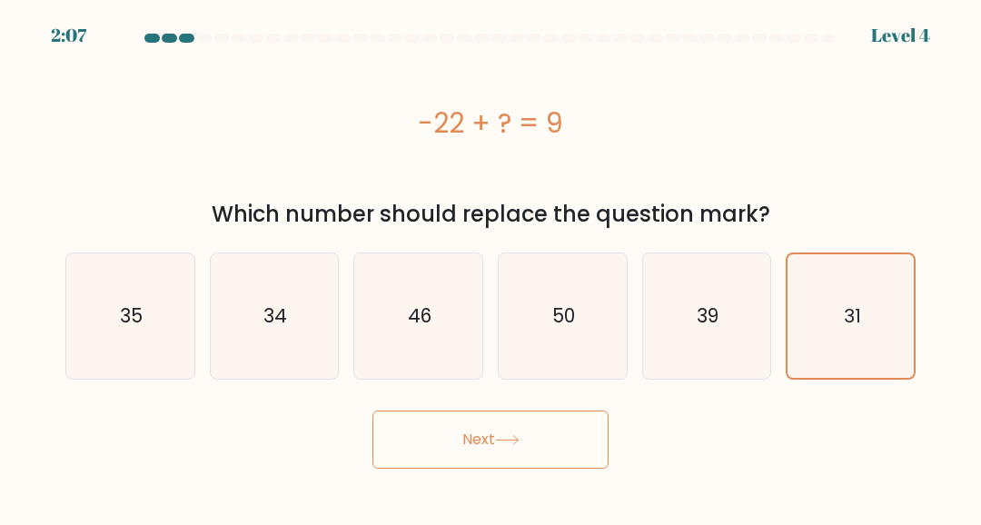 The image size is (981, 525). What do you see at coordinates (420, 315) in the screenshot?
I see `text: 46` at bounding box center [420, 315].